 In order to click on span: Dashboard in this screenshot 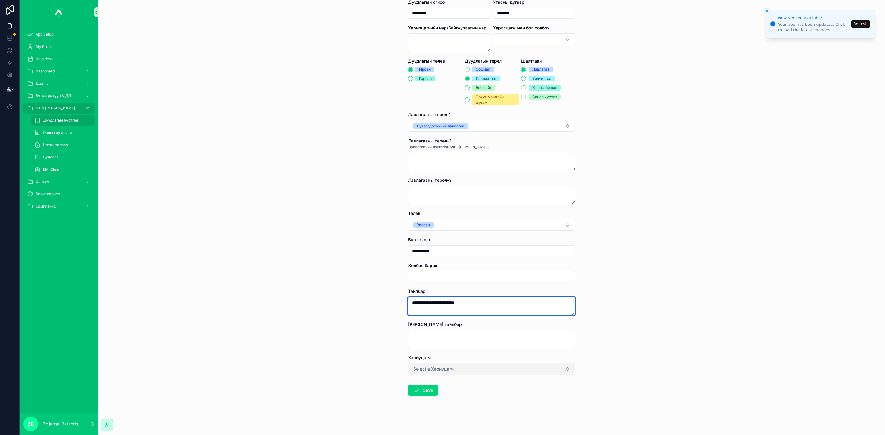, I will do `click(45, 71)`.